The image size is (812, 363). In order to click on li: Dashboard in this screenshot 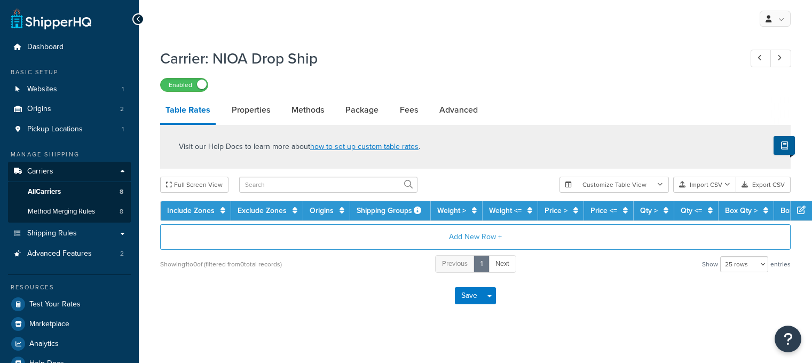, I will do `click(69, 47)`.